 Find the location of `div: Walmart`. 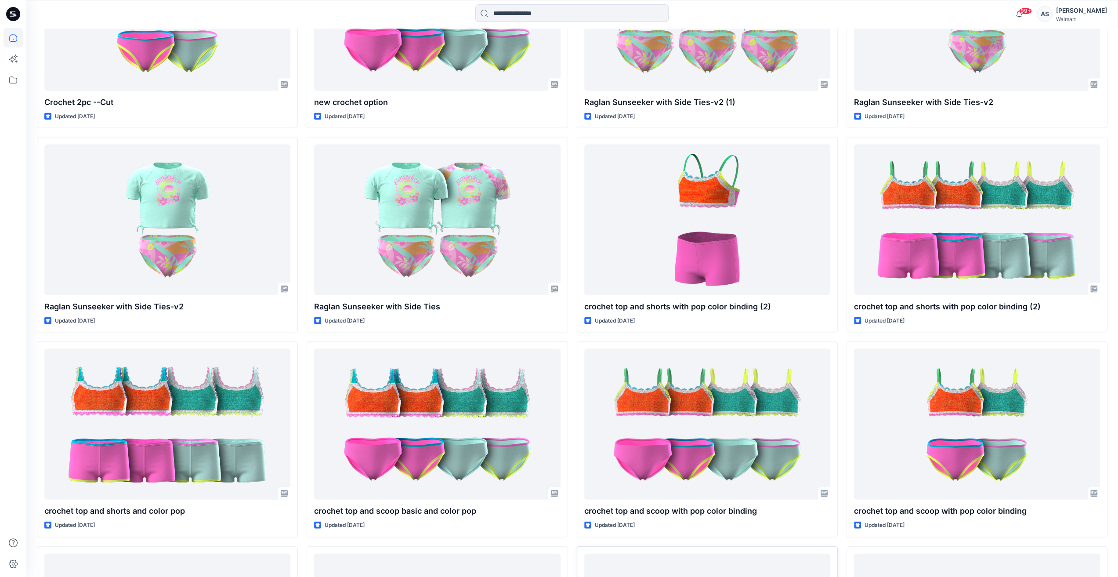

div: Walmart is located at coordinates (1081, 19).